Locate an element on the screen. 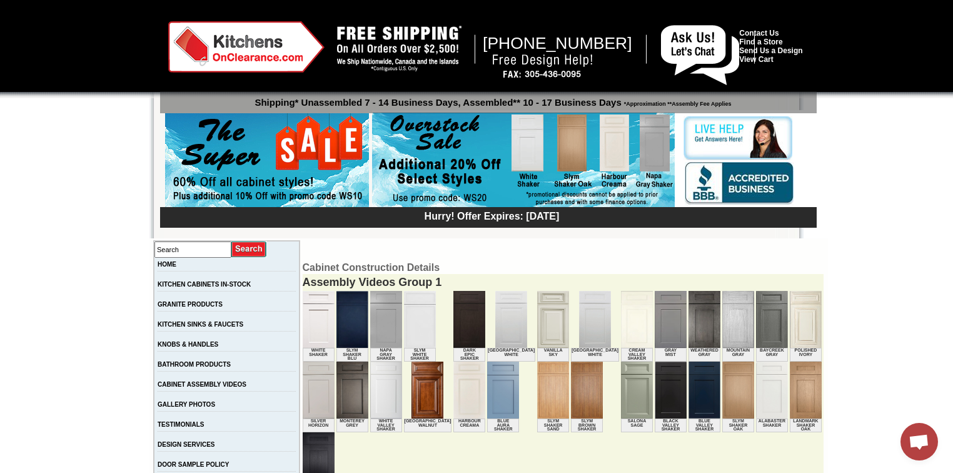  td: Polished Ivory is located at coordinates (805, 354).